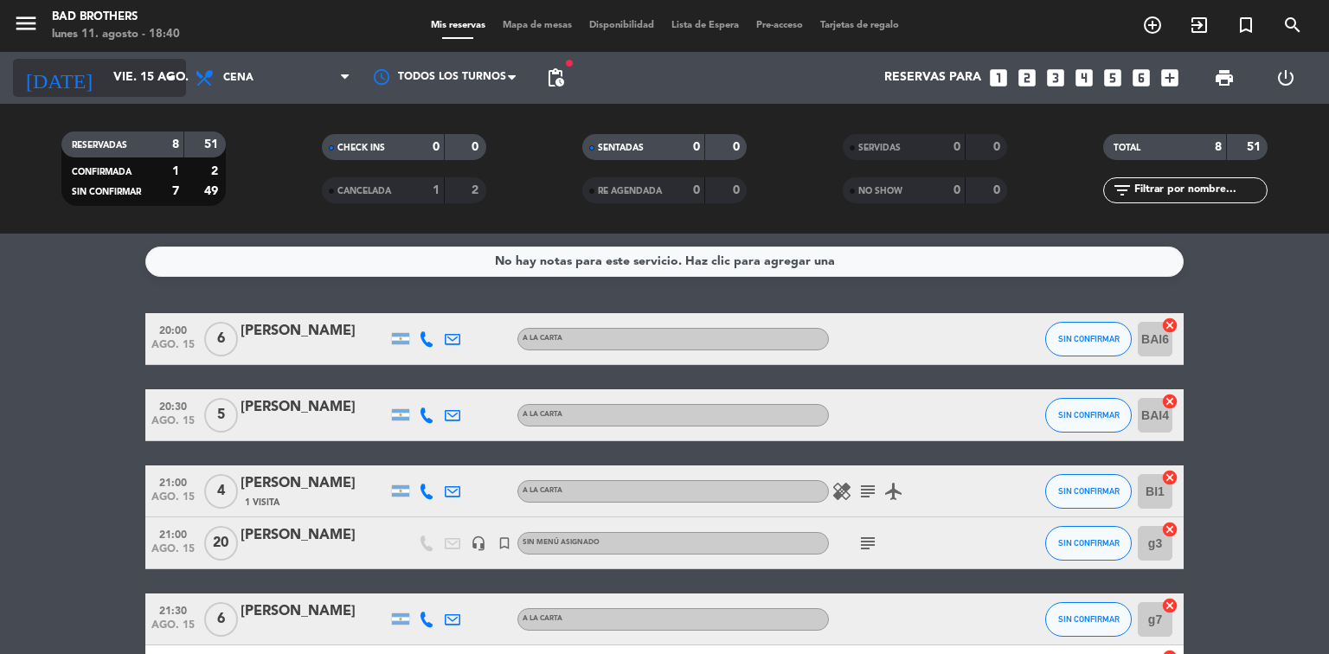  Describe the element at coordinates (1122, 190) in the screenshot. I see `i: filter_list` at that location.